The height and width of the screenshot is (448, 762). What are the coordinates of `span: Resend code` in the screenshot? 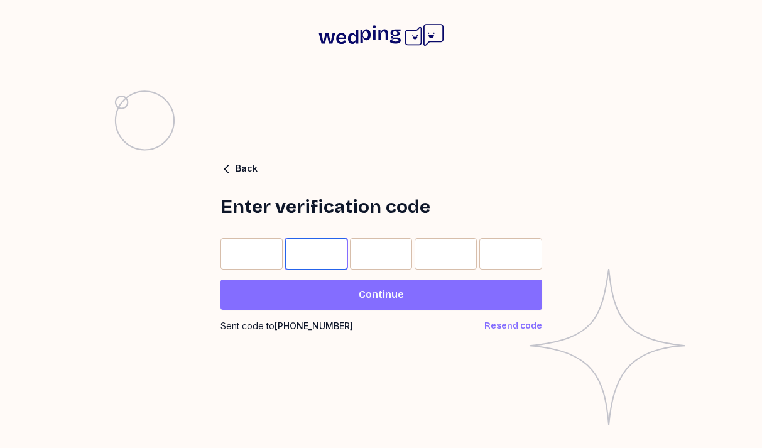 It's located at (513, 326).